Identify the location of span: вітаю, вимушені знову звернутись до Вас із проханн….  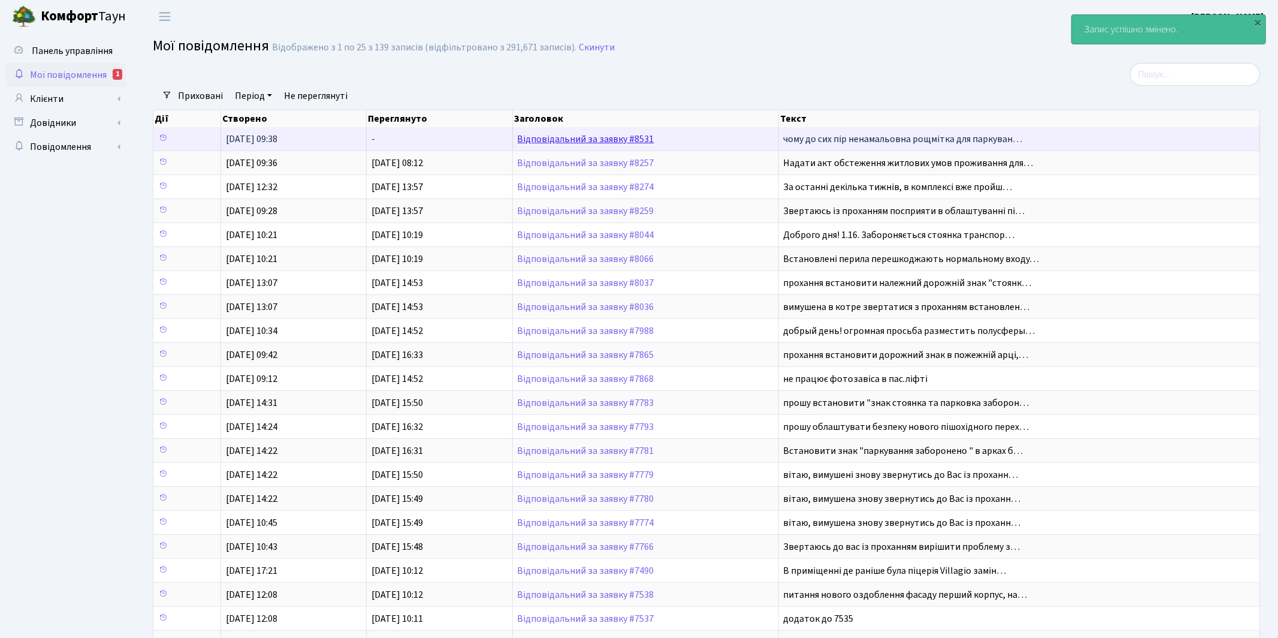
(901, 475).